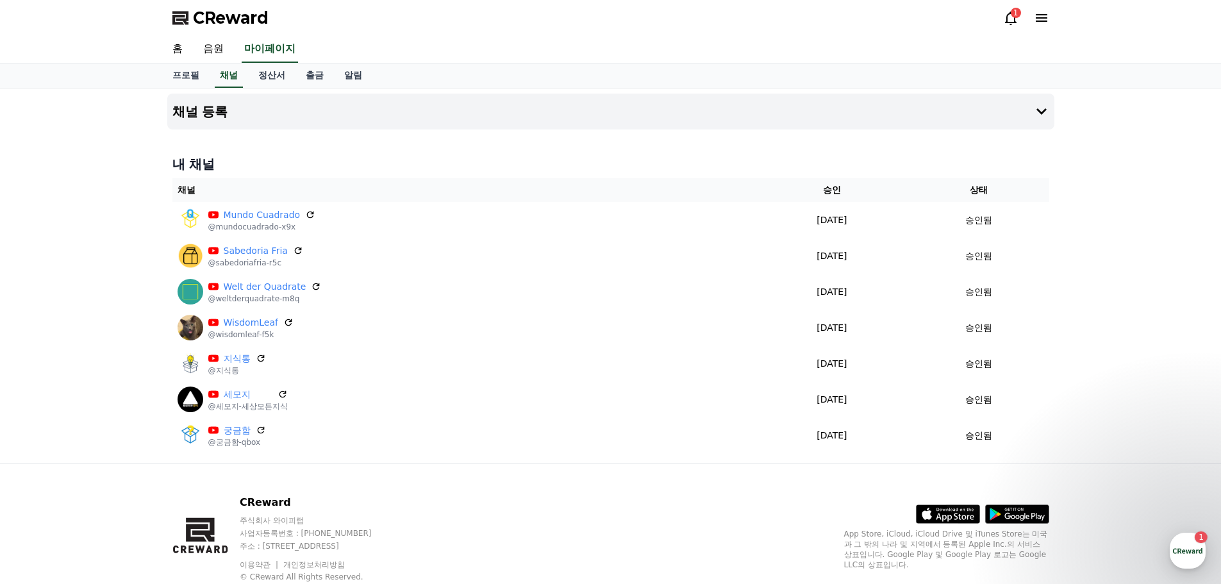 The height and width of the screenshot is (584, 1221). I want to click on a: 음원, so click(213, 49).